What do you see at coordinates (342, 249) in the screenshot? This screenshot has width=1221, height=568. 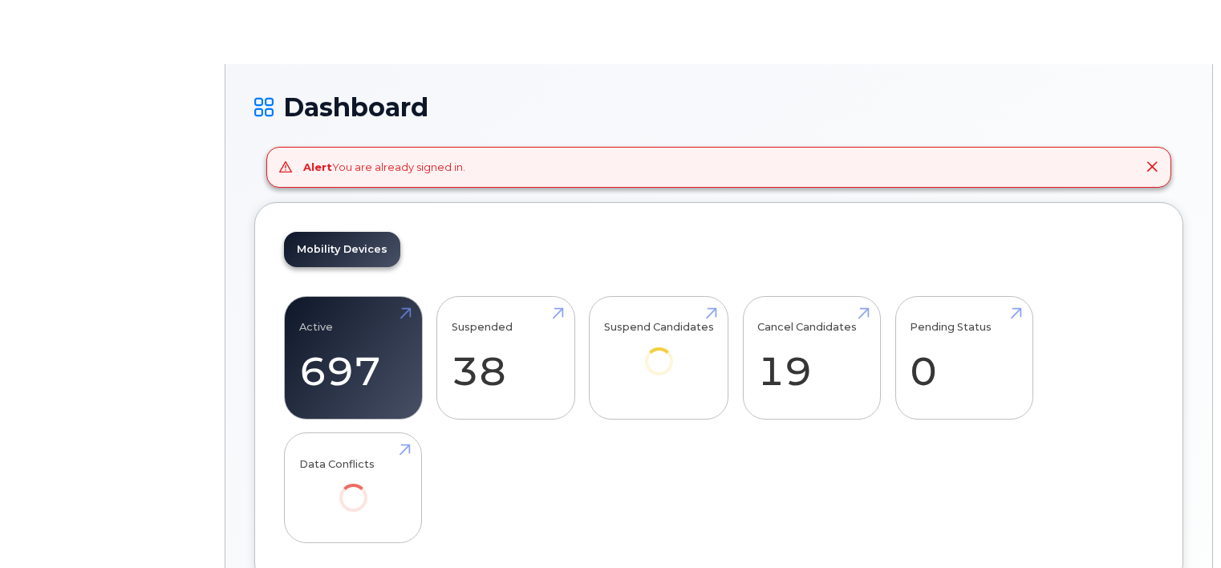 I see `a: Mobility Devices` at bounding box center [342, 249].